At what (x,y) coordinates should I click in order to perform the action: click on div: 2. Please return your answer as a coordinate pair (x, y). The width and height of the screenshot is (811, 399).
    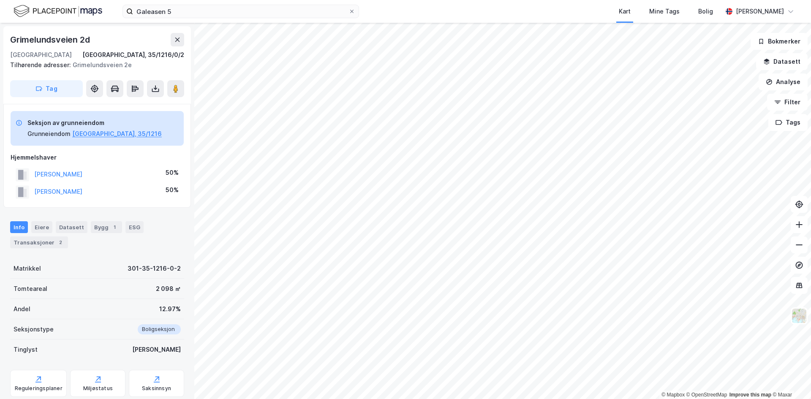
    Looking at the image, I should click on (60, 242).